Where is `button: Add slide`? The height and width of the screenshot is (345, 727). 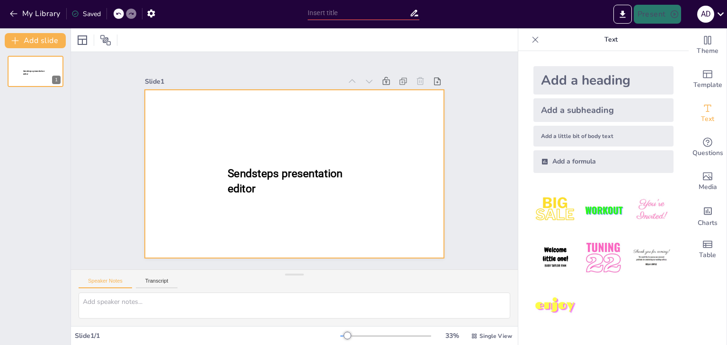
button: Add slide is located at coordinates (35, 41).